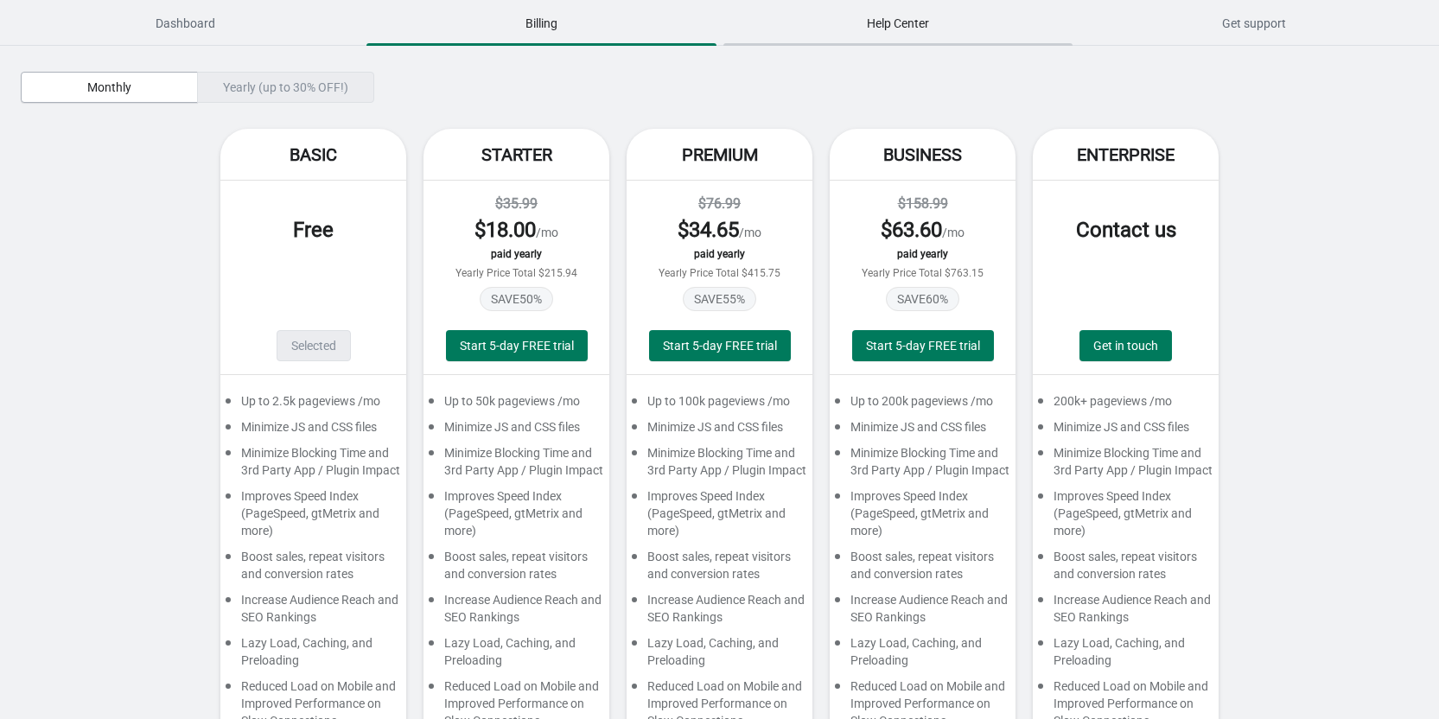 The width and height of the screenshot is (1439, 719). I want to click on span: Contact us, so click(1126, 230).